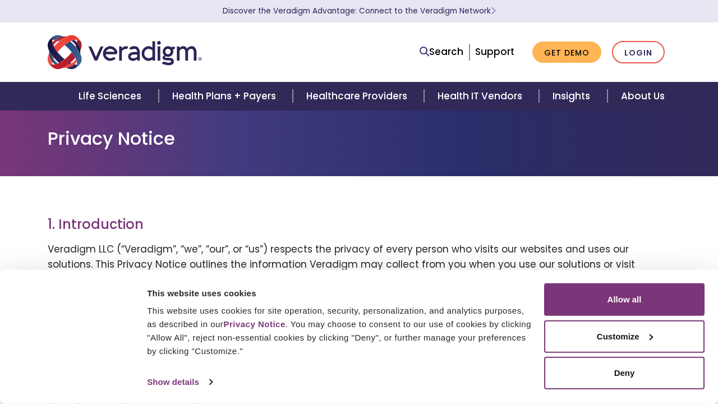 The width and height of the screenshot is (718, 404). Describe the element at coordinates (643, 96) in the screenshot. I see `a: About Us` at that location.